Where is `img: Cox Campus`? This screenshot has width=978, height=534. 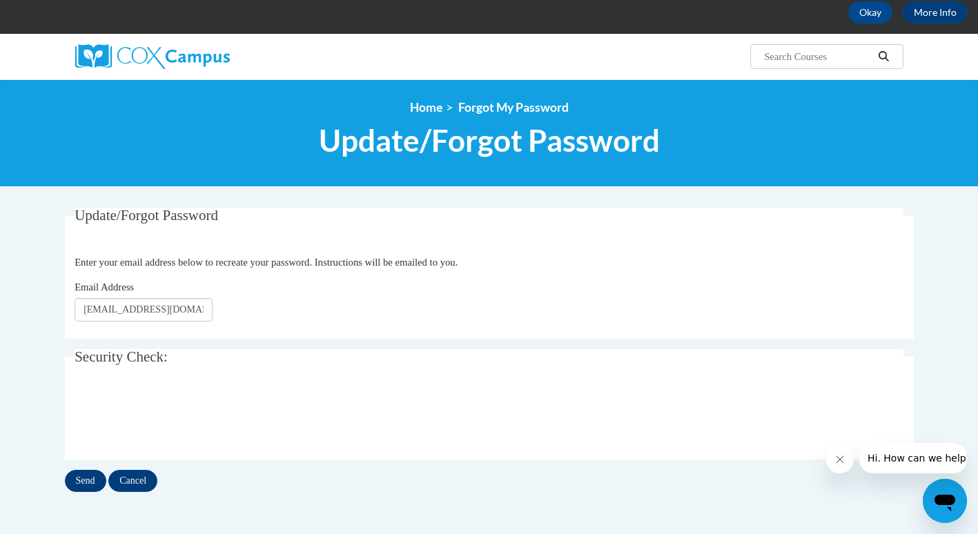 img: Cox Campus is located at coordinates (152, 57).